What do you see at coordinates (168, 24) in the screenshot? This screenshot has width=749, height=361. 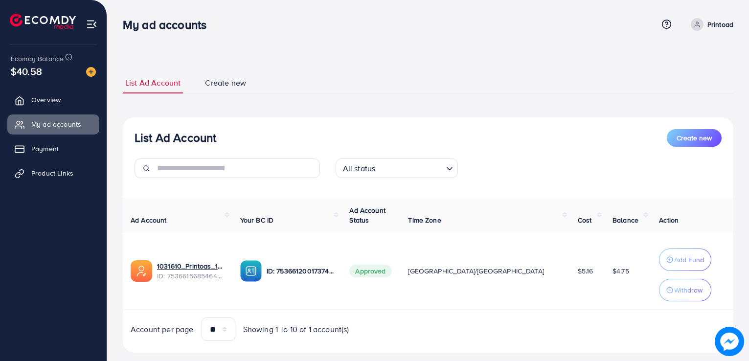 I see `h3: My ad accounts` at bounding box center [168, 24].